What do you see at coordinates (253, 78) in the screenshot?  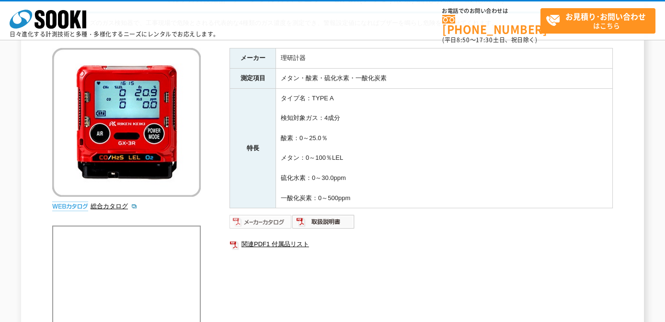 I see `th: 測定項目` at bounding box center [253, 78].